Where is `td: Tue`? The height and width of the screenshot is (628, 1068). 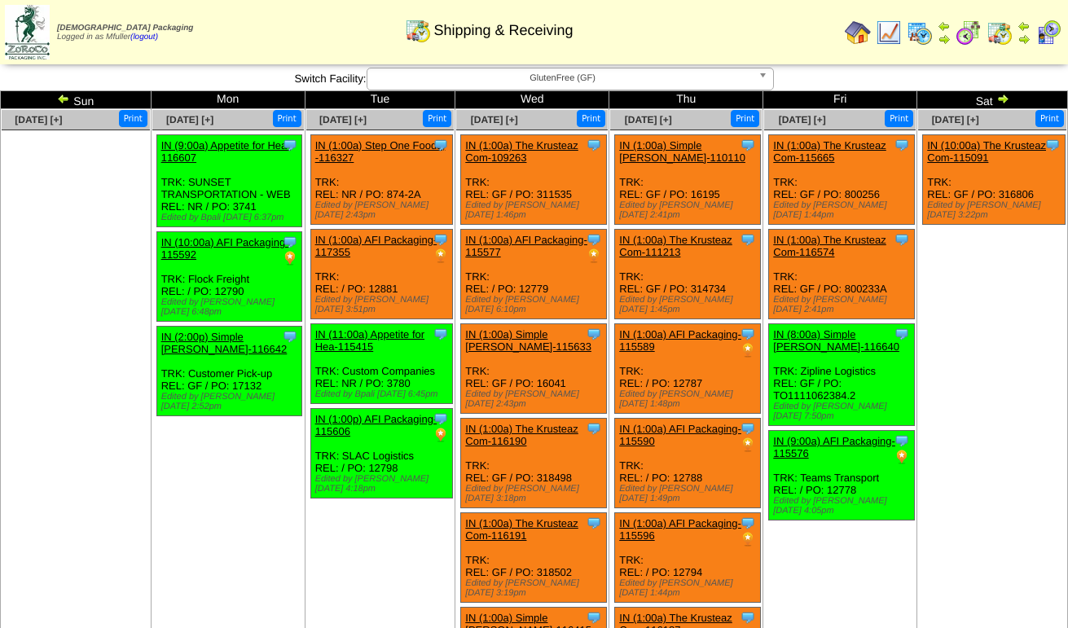
td: Tue is located at coordinates (380, 100).